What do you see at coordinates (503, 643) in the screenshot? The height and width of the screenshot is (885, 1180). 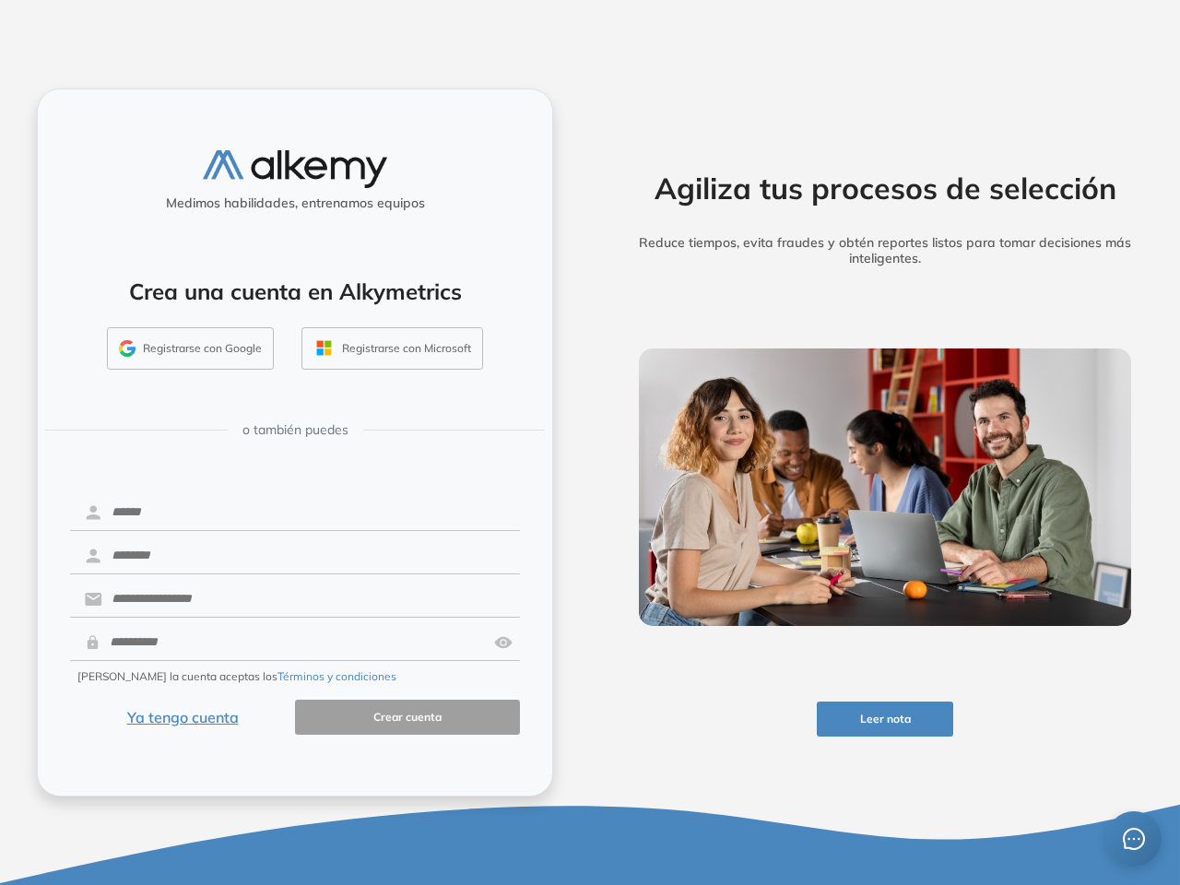 I see `img: asd` at bounding box center [503, 643].